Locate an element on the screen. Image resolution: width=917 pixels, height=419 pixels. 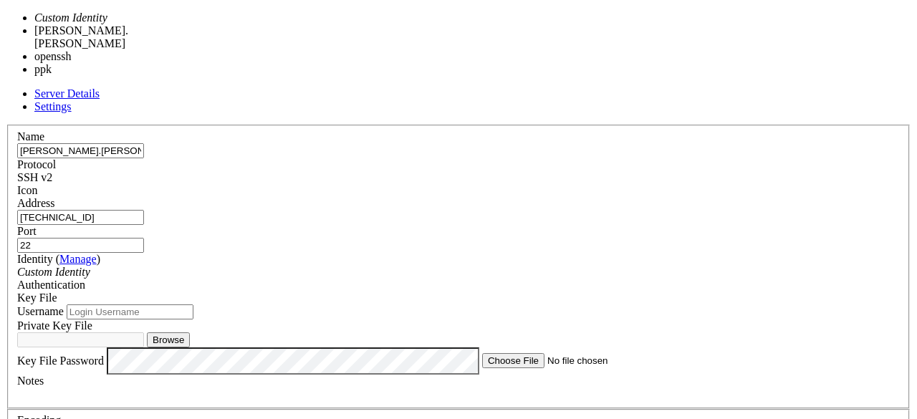
input: Login Username is located at coordinates (130, 311).